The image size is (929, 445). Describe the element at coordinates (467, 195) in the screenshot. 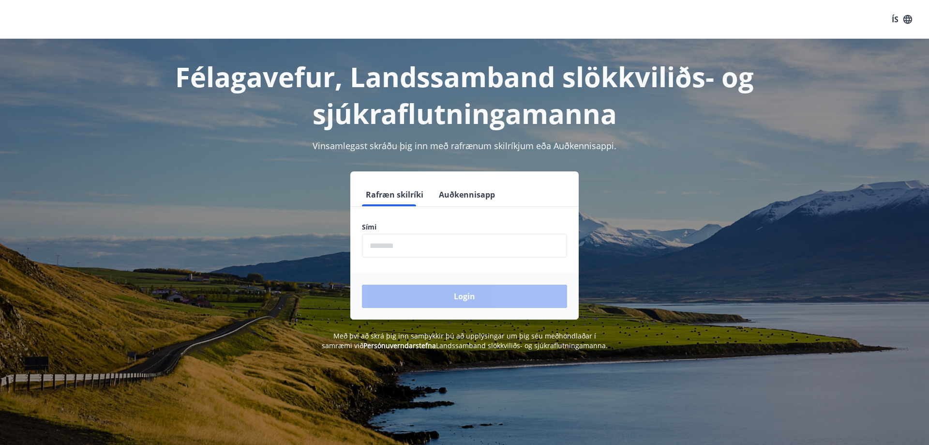

I see `button: Auðkennisapp` at that location.